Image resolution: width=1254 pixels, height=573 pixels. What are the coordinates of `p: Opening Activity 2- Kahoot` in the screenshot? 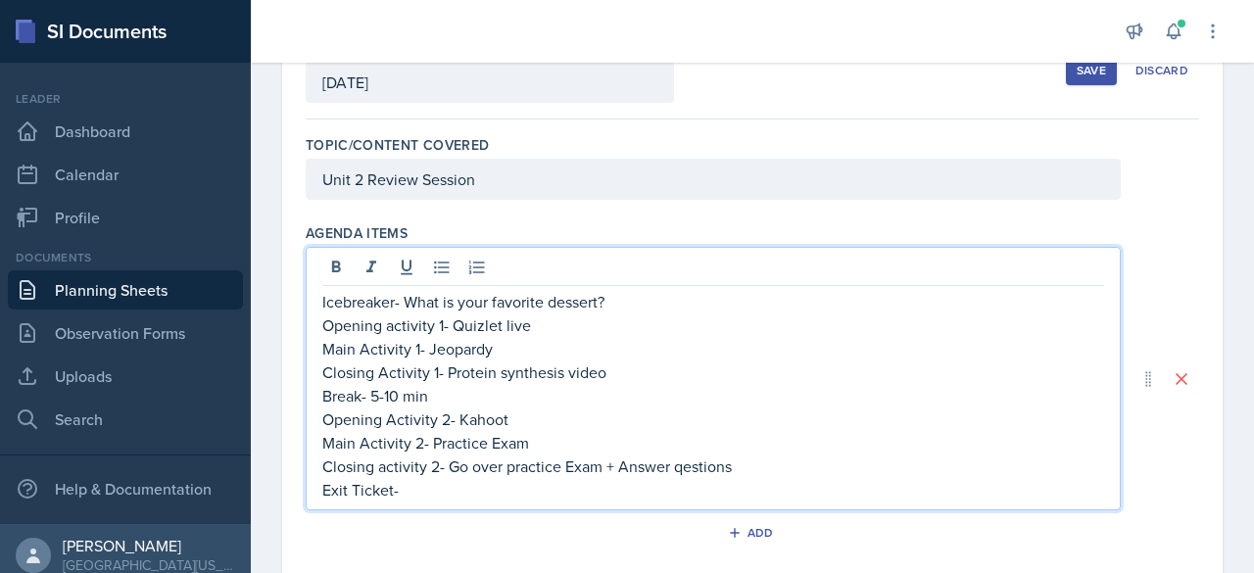 It's located at (713, 419).